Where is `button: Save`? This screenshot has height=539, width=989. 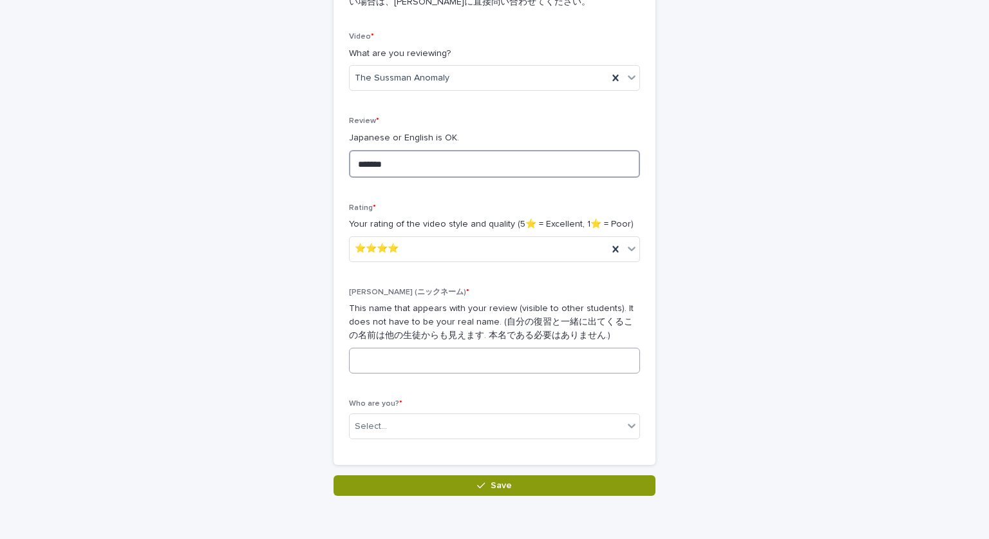
button: Save is located at coordinates (494, 485).